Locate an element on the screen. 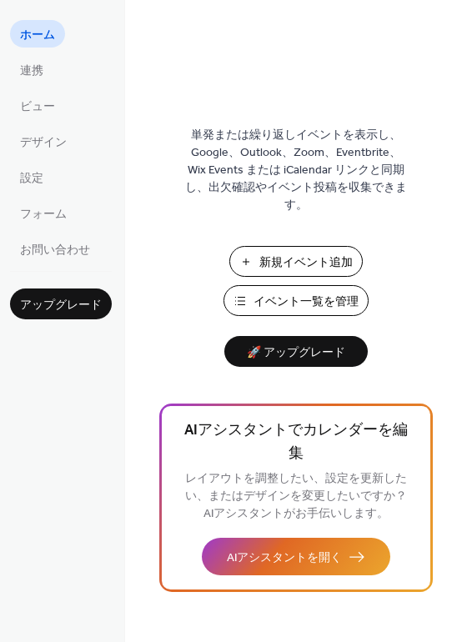 Image resolution: width=467 pixels, height=642 pixels. button: 新規イベント追加 is located at coordinates (296, 261).